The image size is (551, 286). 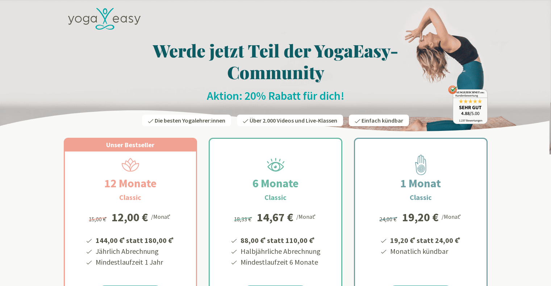 I want to click on span: 18,33 €, so click(x=243, y=219).